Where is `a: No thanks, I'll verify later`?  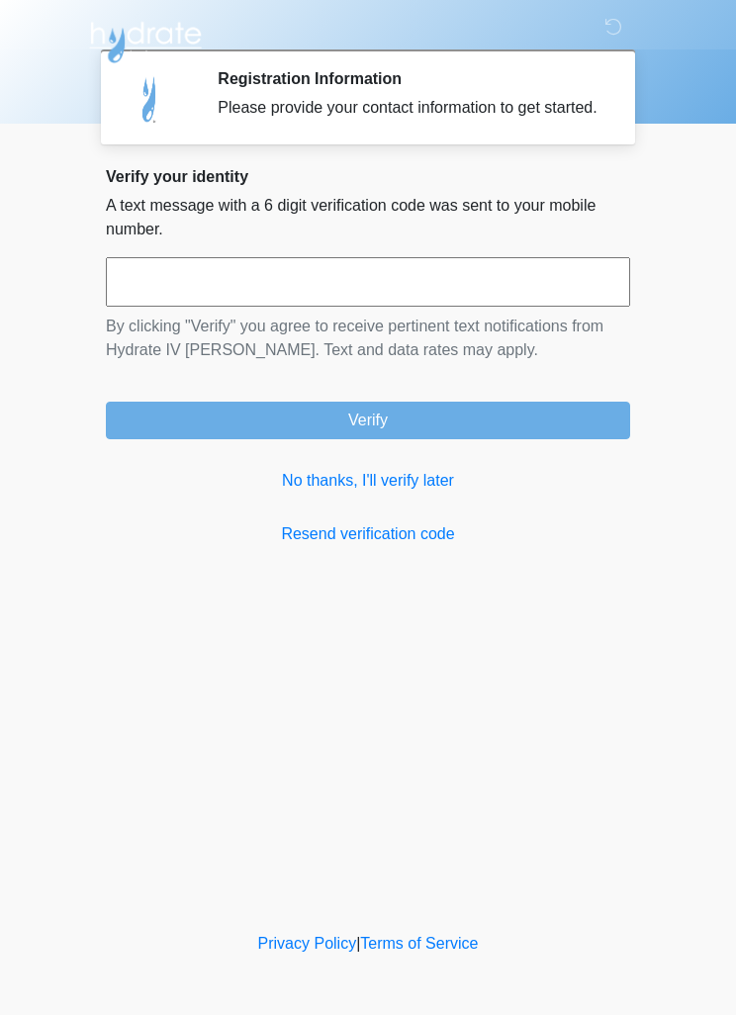
a: No thanks, I'll verify later is located at coordinates (368, 481).